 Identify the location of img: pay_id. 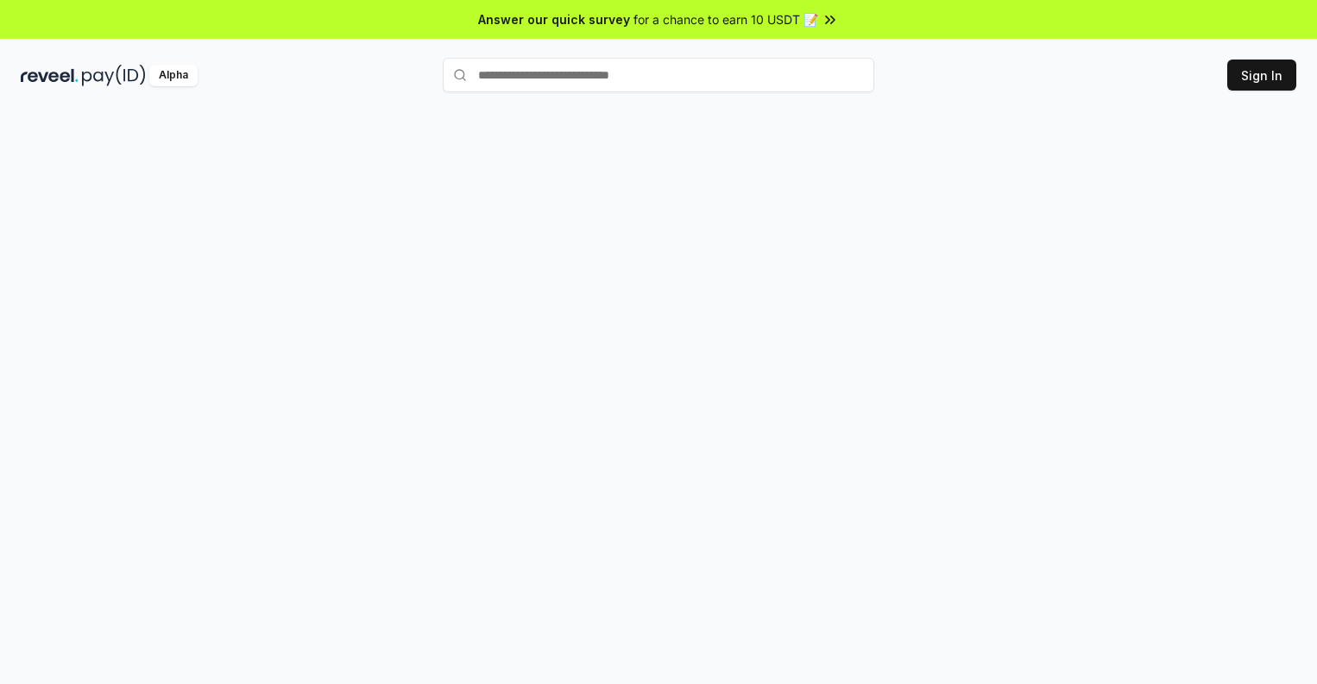
(114, 75).